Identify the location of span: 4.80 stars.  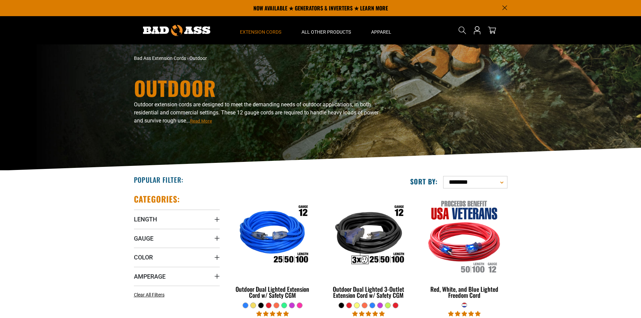
(369, 314).